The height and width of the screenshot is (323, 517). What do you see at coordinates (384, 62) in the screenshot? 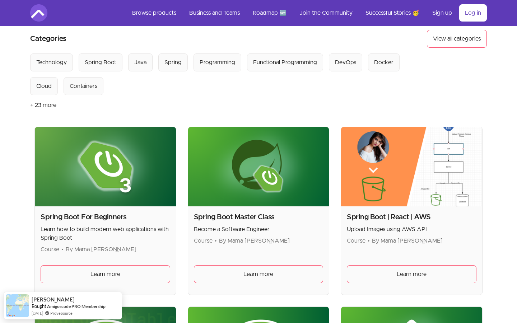
I see `div: Docker` at bounding box center [384, 62].